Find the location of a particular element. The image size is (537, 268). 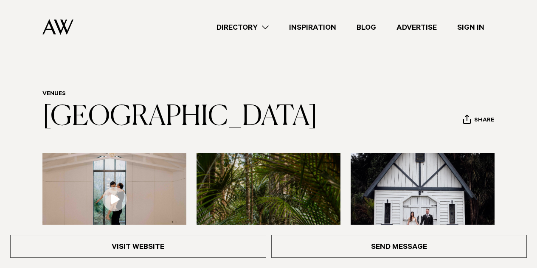

a: Send Message is located at coordinates (399, 246).